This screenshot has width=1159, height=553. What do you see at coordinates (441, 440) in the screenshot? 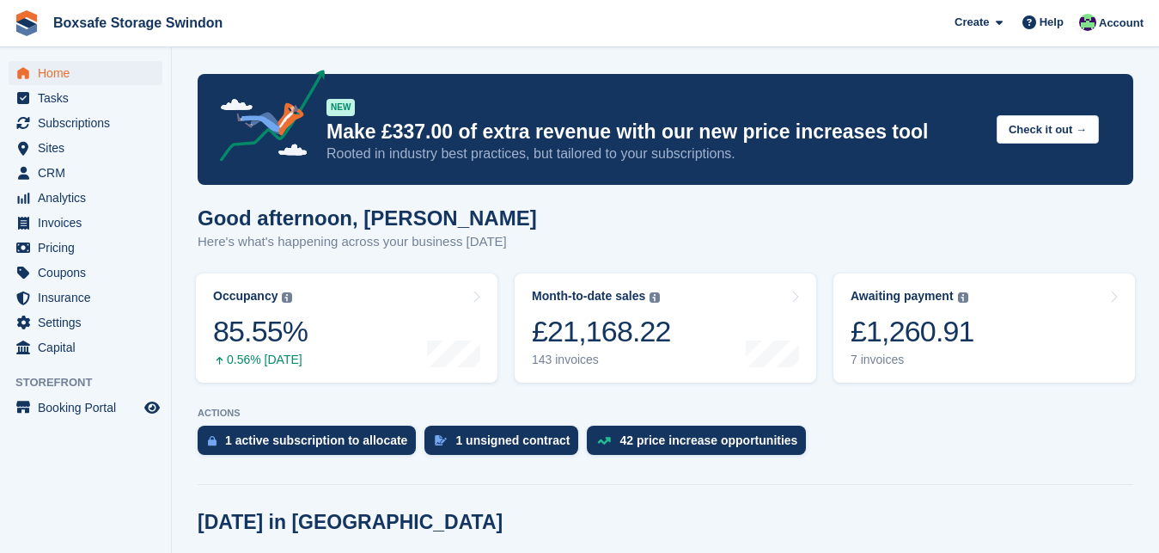
I see `img: contract_signature_icon-13c848040528278c33f63329250d36e43548de30e8caae1d1a13099fd9432cc5.svg` at bounding box center [441, 440].